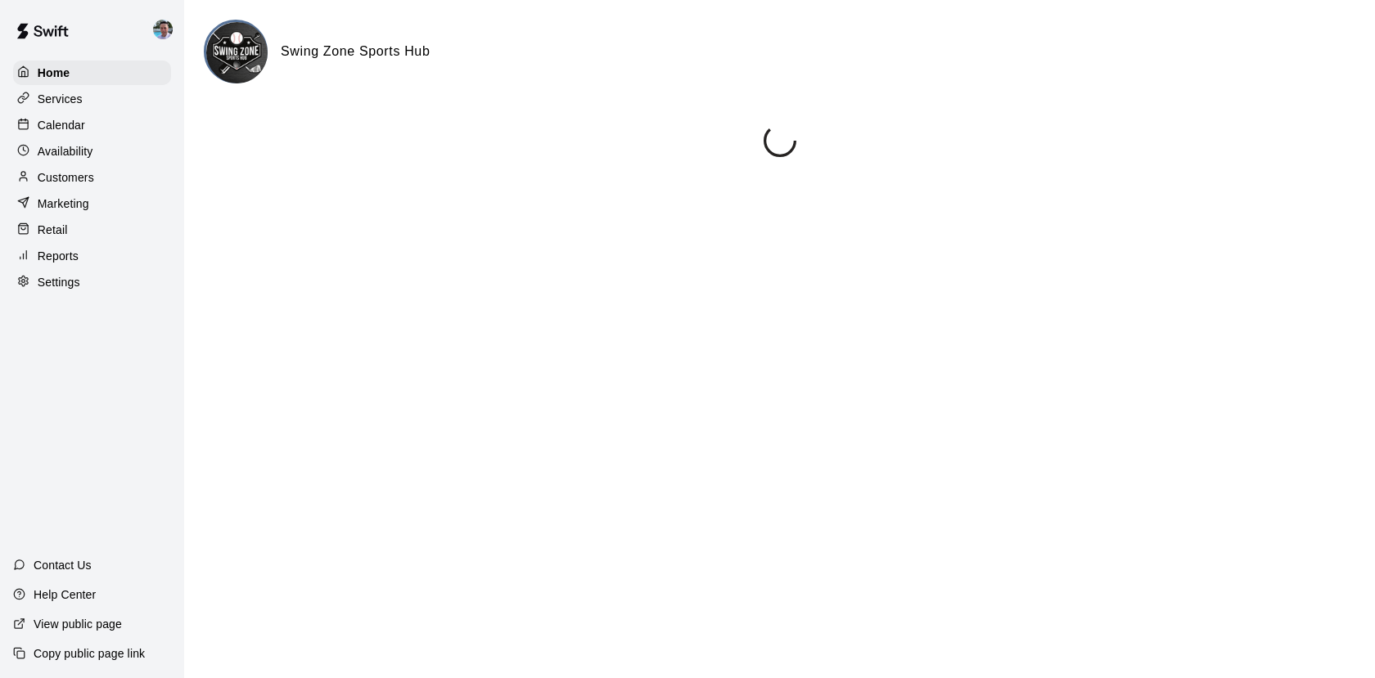 The height and width of the screenshot is (678, 1375). What do you see at coordinates (52, 230) in the screenshot?
I see `p: Retail` at bounding box center [52, 230].